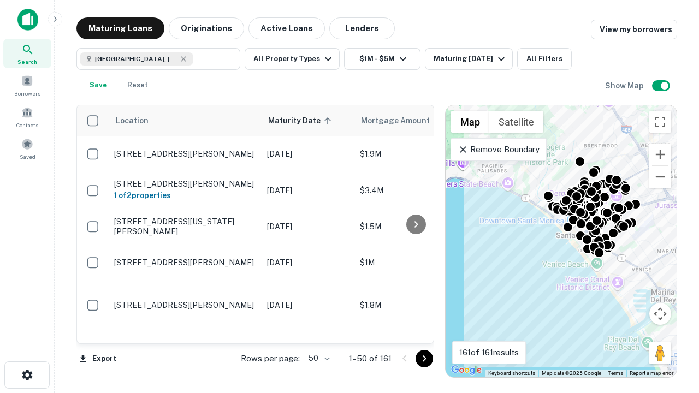 The width and height of the screenshot is (699, 393). Describe the element at coordinates (415, 191) in the screenshot. I see `p: $3.4M` at that location.